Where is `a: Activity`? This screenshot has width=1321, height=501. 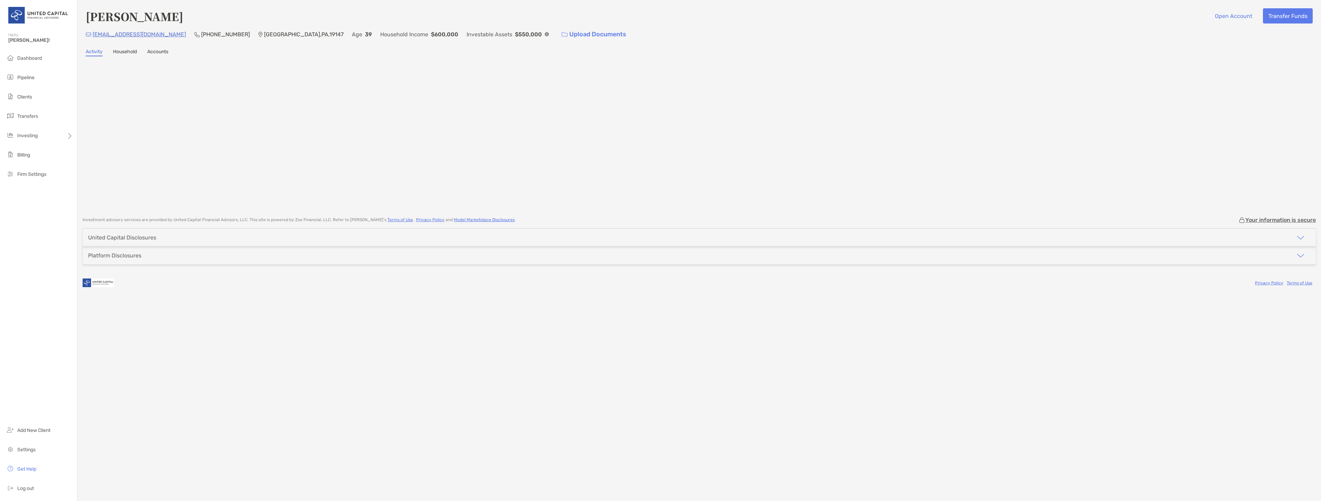 a: Activity is located at coordinates (94, 53).